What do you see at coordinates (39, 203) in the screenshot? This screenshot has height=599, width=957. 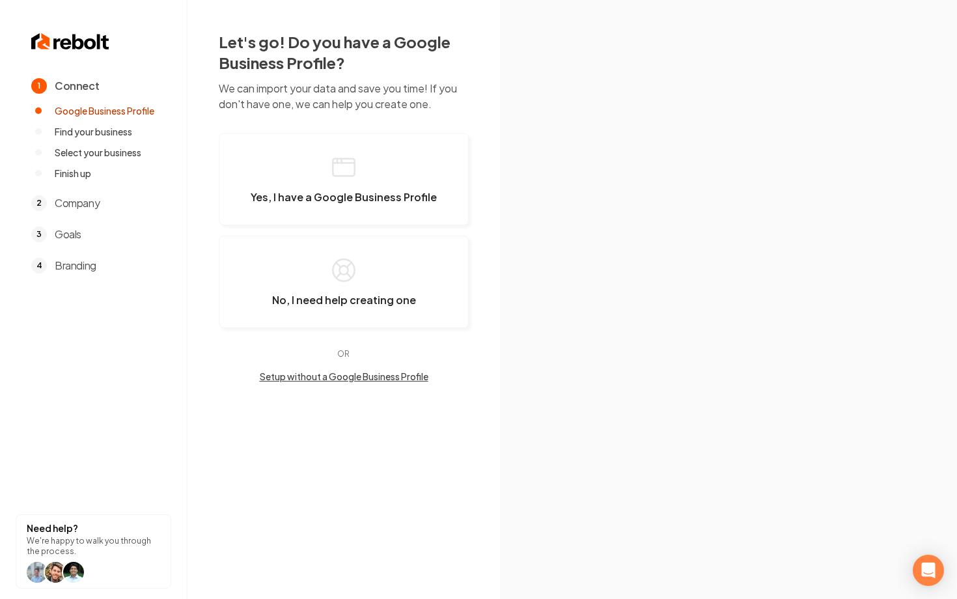 I see `span: 2` at bounding box center [39, 203].